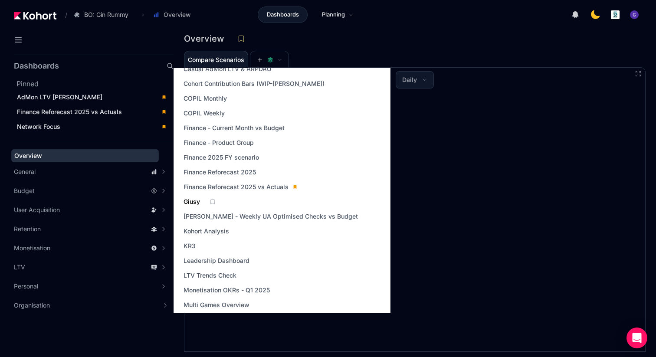 This screenshot has width=656, height=357. I want to click on a: Multi Games Overview, so click(217, 305).